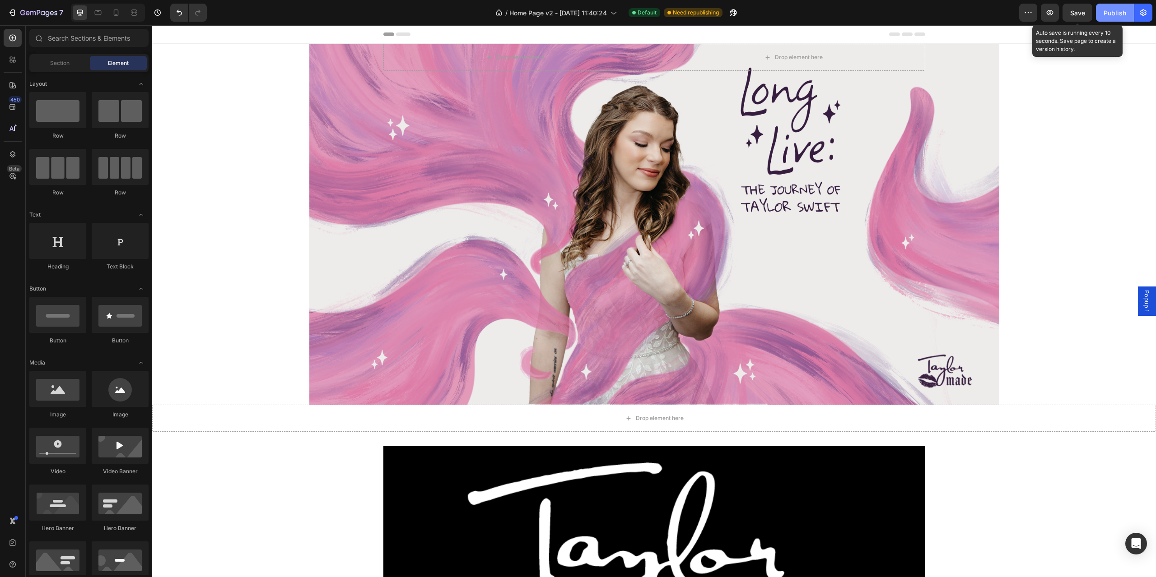 This screenshot has width=1156, height=577. What do you see at coordinates (1136, 544) in the screenshot?
I see `div: Open Intercom Messenger` at bounding box center [1136, 544].